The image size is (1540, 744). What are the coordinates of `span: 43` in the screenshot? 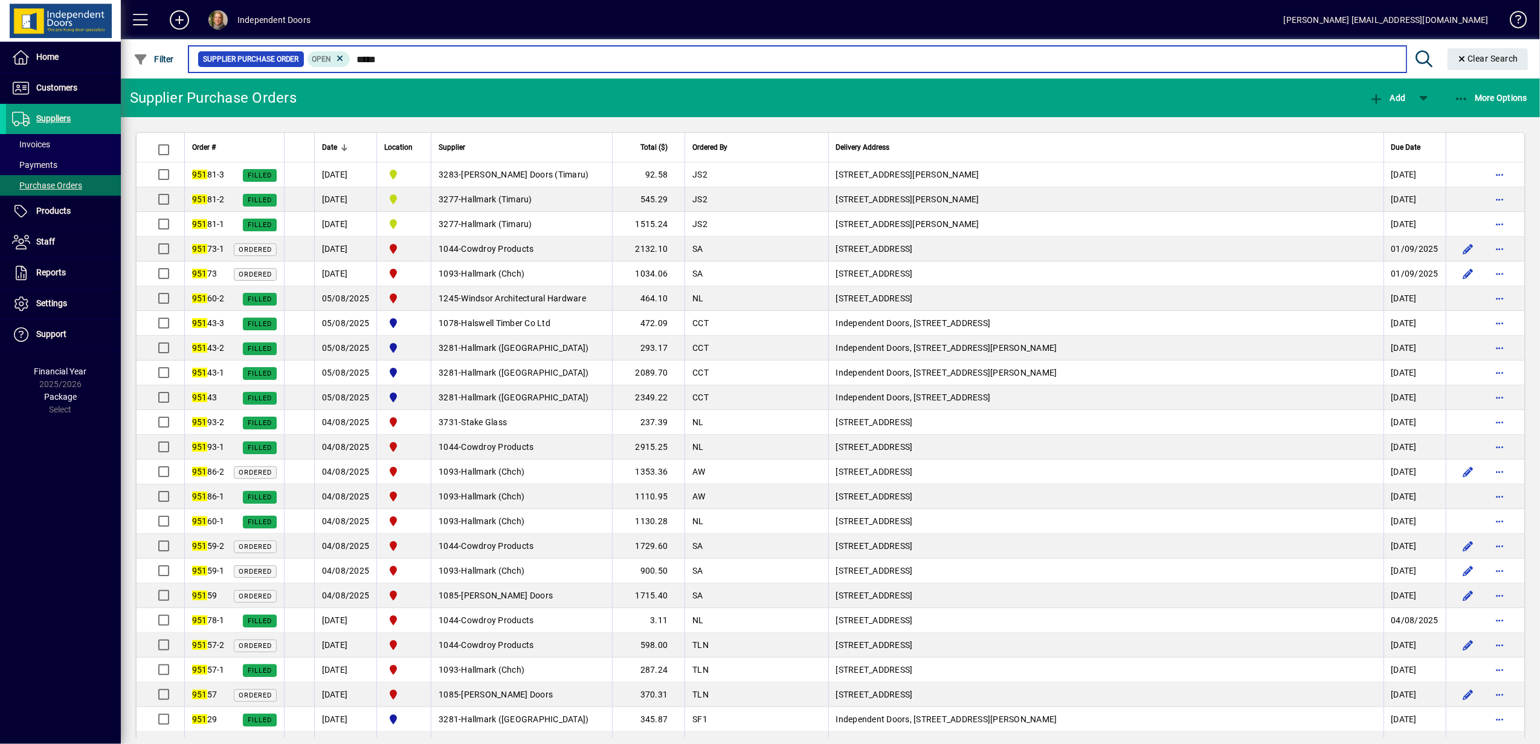 It's located at (204, 397).